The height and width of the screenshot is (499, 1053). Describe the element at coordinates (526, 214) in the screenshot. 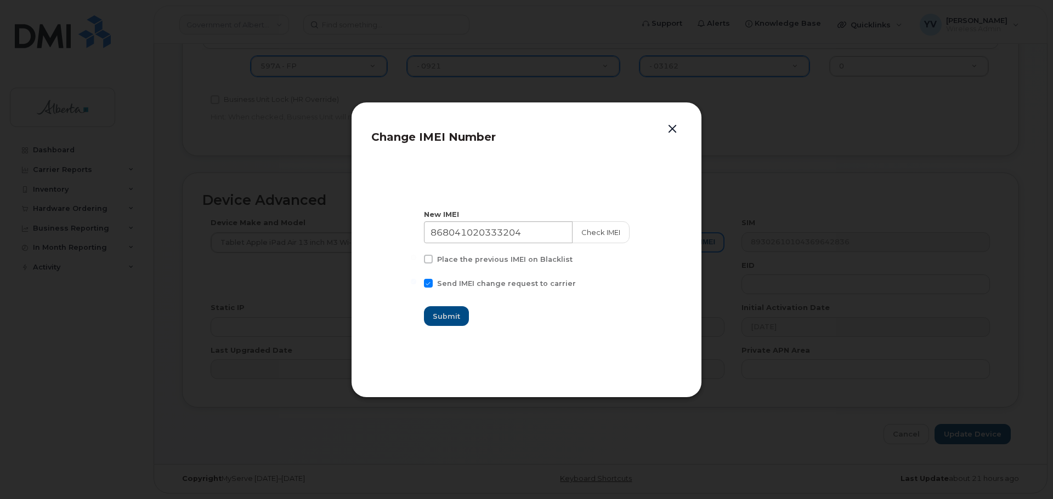

I see `div: New IMEI` at that location.